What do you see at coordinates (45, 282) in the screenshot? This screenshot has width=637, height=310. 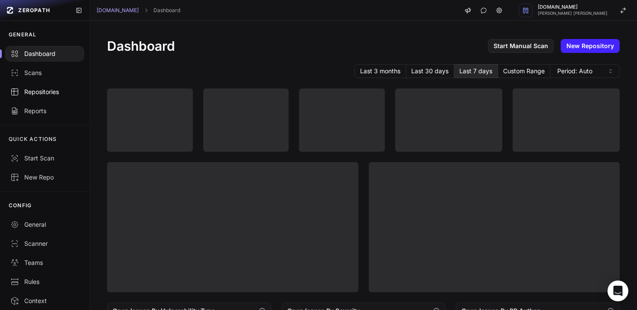 I see `div: Rules` at bounding box center [45, 282].